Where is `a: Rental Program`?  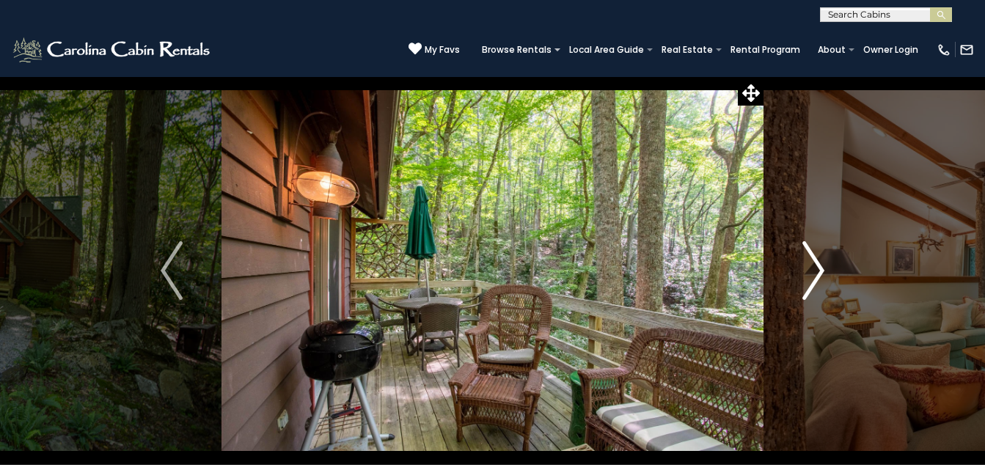
a: Rental Program is located at coordinates (765, 50).